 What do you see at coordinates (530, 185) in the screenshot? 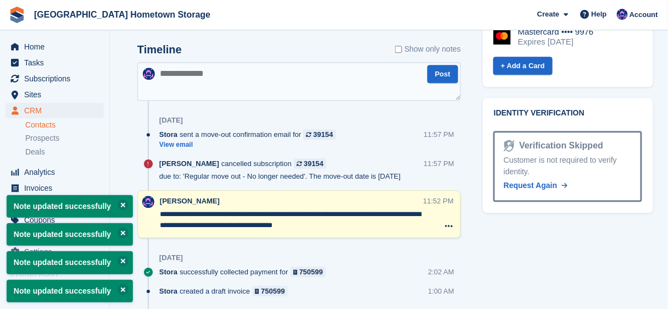
I see `span: Request Again` at bounding box center [530, 185].